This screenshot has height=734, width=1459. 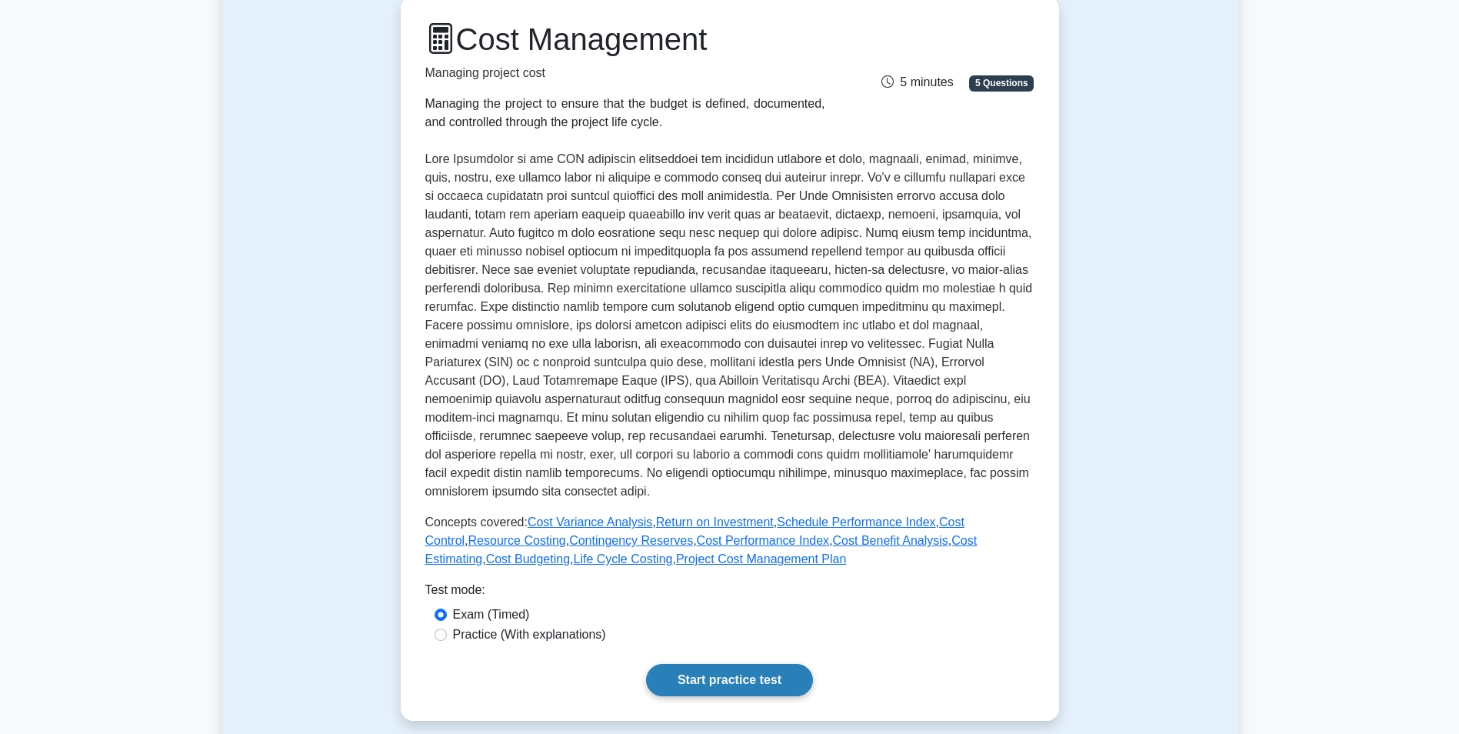 I want to click on a: Cost Estimating, so click(x=701, y=549).